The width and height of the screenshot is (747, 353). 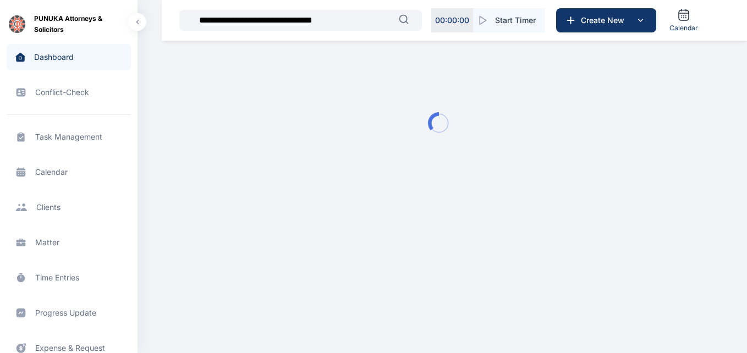 What do you see at coordinates (69, 172) in the screenshot?
I see `a: calendar` at bounding box center [69, 172].